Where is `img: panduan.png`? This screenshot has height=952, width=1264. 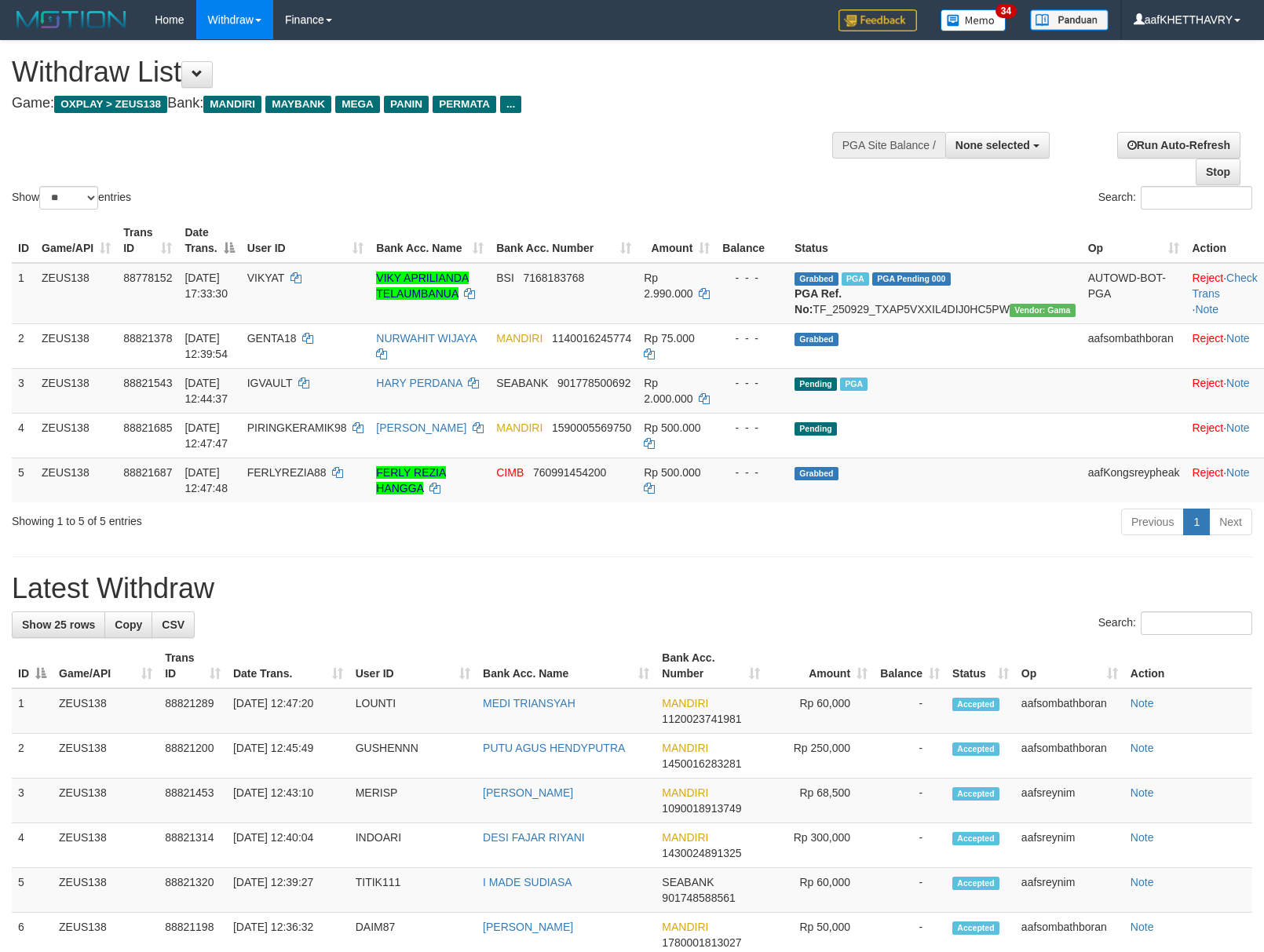
img: panduan.png is located at coordinates (1069, 20).